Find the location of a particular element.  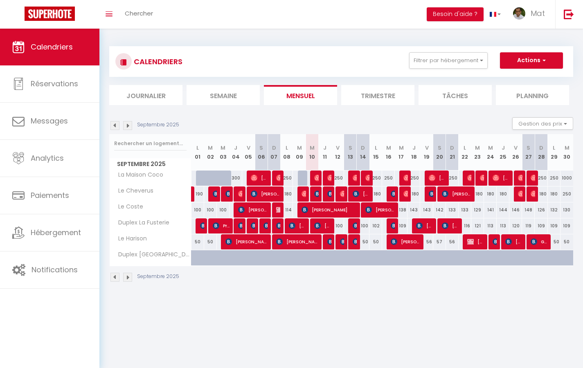

abbr: D is located at coordinates (452, 148).